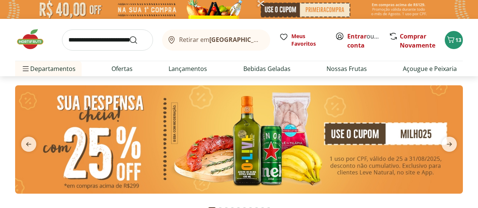  Describe the element at coordinates (138, 40) in the screenshot. I see `button: Submit Search` at that location.